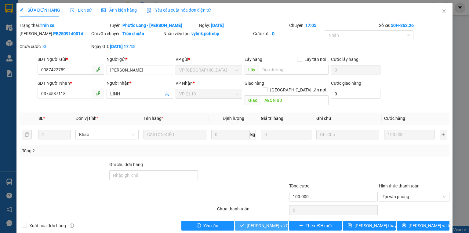 This screenshot has height=233, width=469. Describe the element at coordinates (72, 10) in the screenshot. I see `span: clock-circle` at that location.